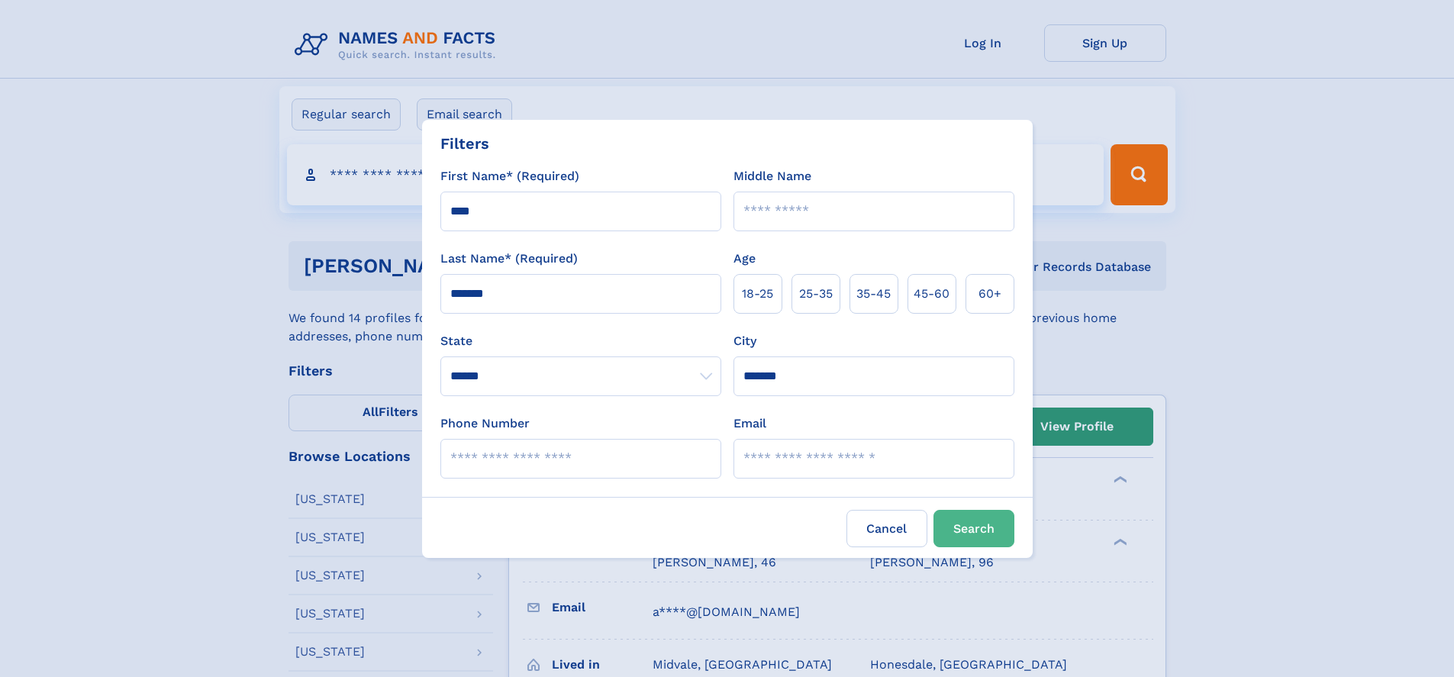 This screenshot has height=677, width=1454. Describe the element at coordinates (887, 528) in the screenshot. I see `label: Cancel` at that location.